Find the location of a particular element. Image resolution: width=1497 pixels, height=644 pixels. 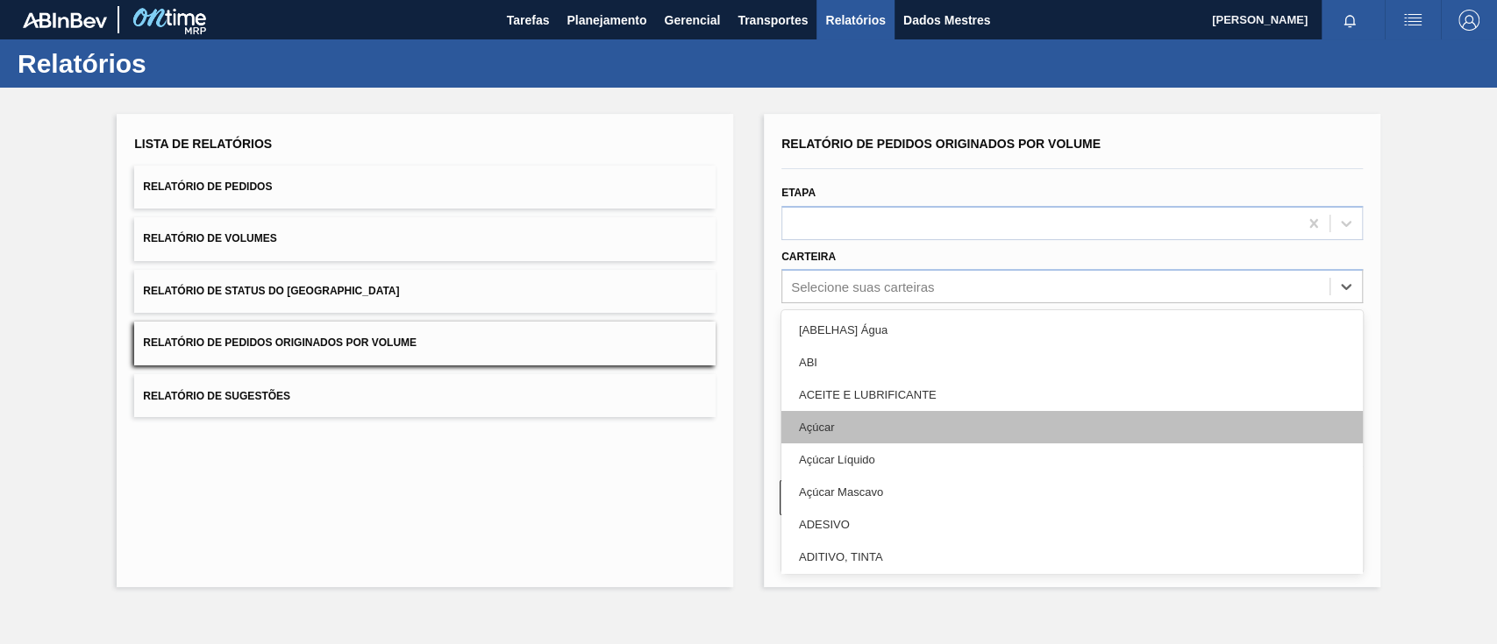

img: TNhmsLtSVTkK8tSr43FrP2fwEKptu5GPRR3wAAAABJRU5ErkJggg== is located at coordinates (65, 20).